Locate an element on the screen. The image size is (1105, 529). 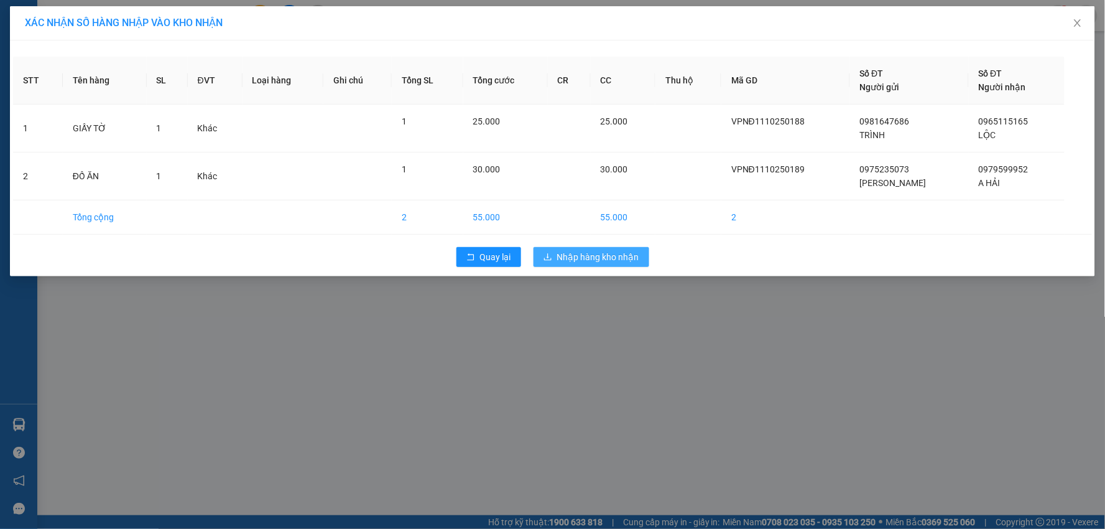
span: XÁC NHẬN SỐ HÀNG NHẬP VÀO KHO NHẬN is located at coordinates (124, 22).